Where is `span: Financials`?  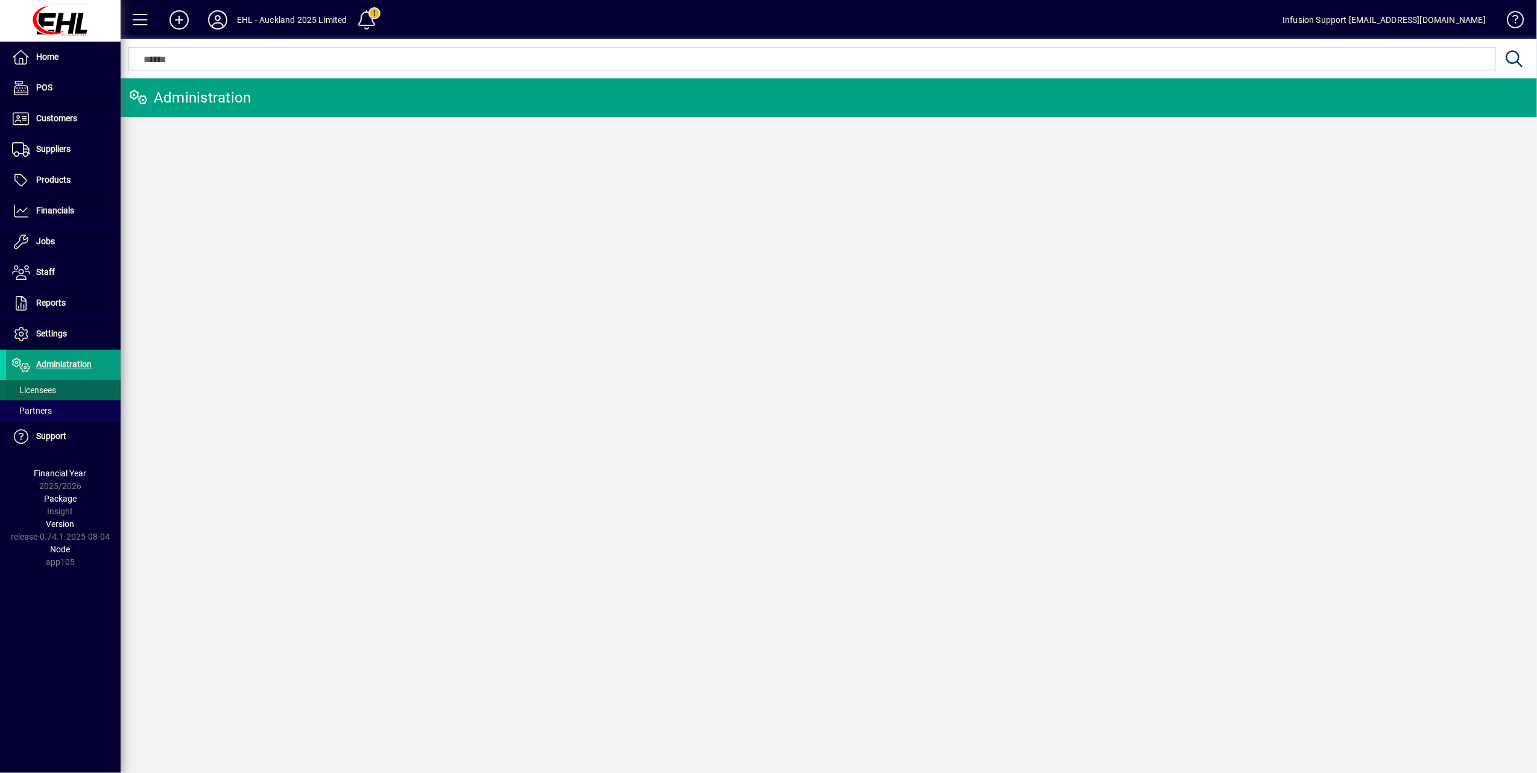 span: Financials is located at coordinates (55, 210).